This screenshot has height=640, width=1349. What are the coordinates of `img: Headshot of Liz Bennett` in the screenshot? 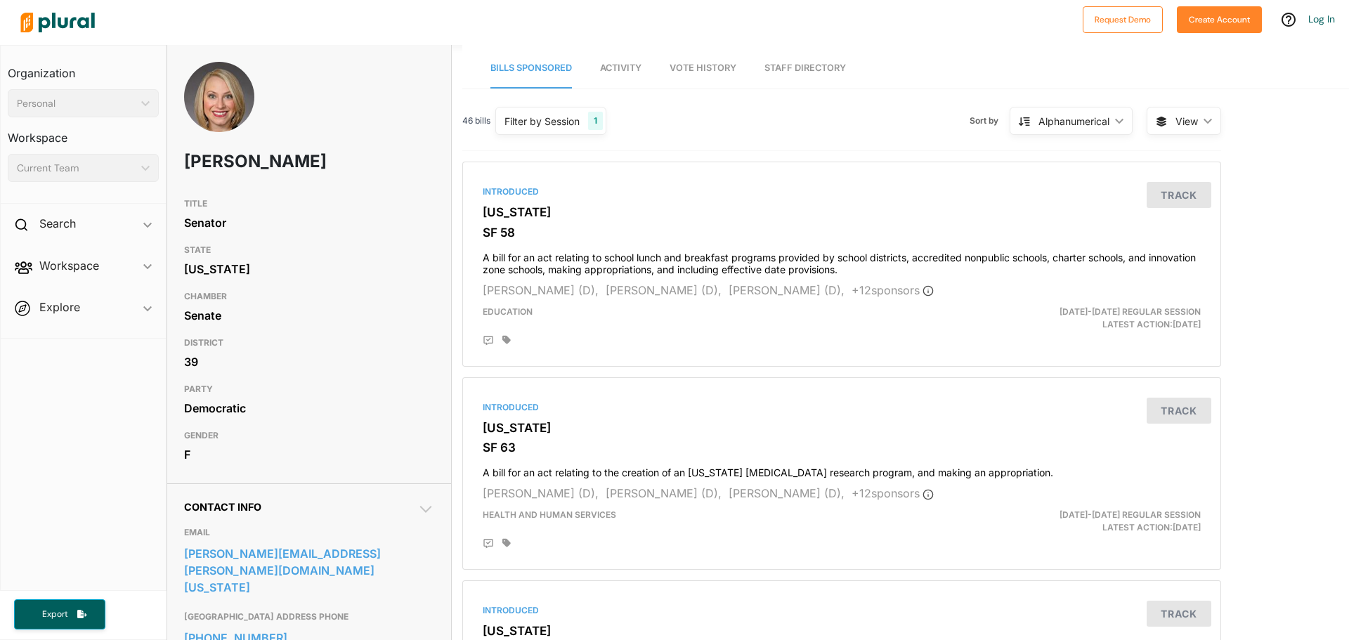 It's located at (219, 111).